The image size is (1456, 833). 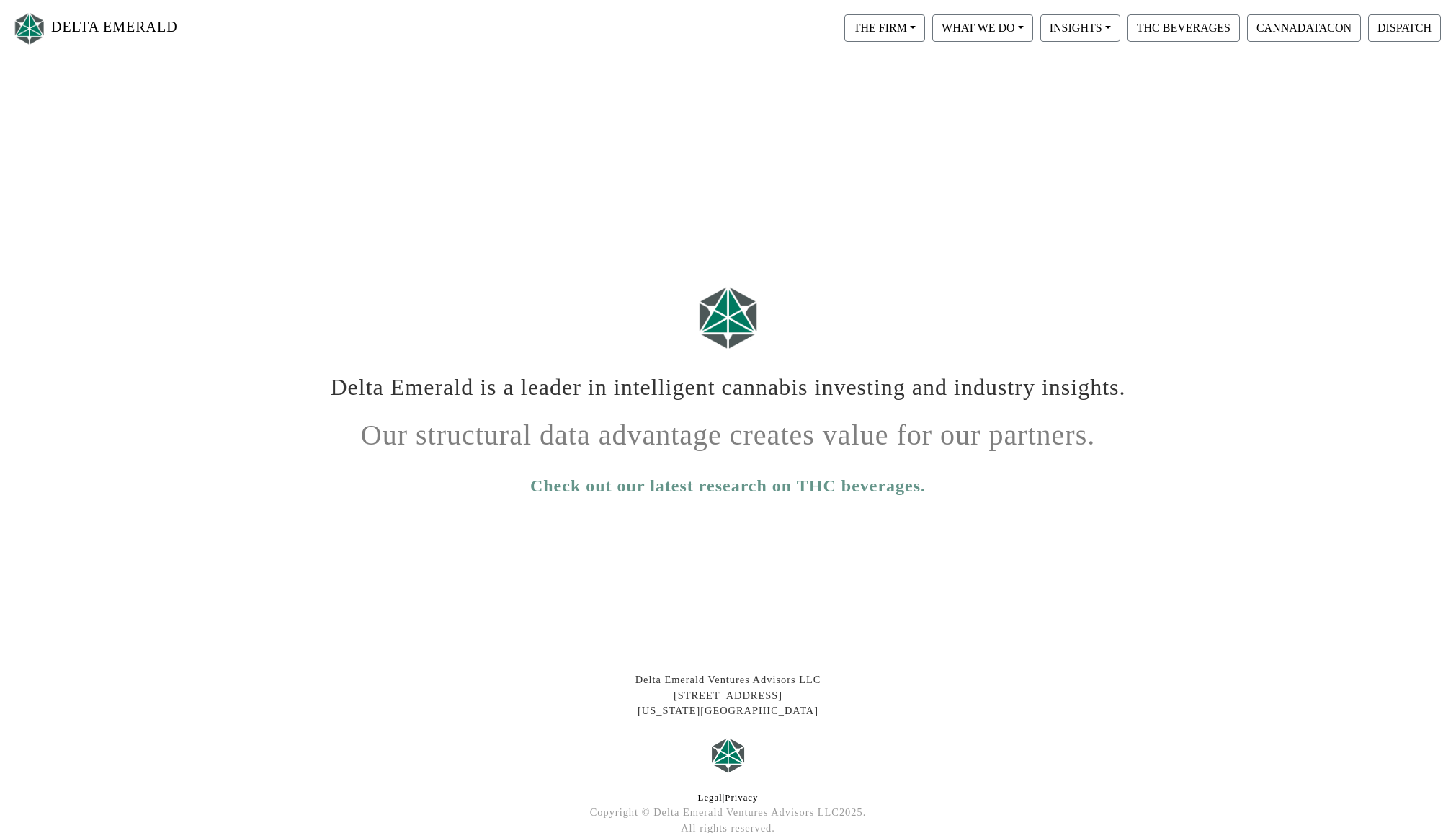 What do you see at coordinates (728, 430) in the screenshot?
I see `h1: Our structural data advantage creates value for our partners.` at bounding box center [728, 430].